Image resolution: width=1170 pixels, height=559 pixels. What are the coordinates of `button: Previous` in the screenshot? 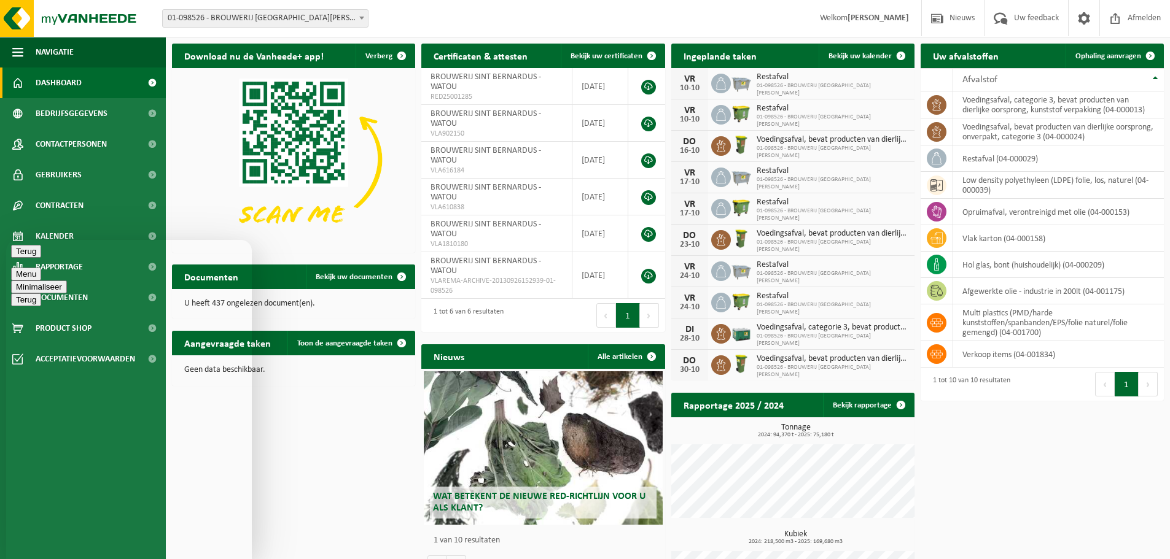 It's located at (606, 316).